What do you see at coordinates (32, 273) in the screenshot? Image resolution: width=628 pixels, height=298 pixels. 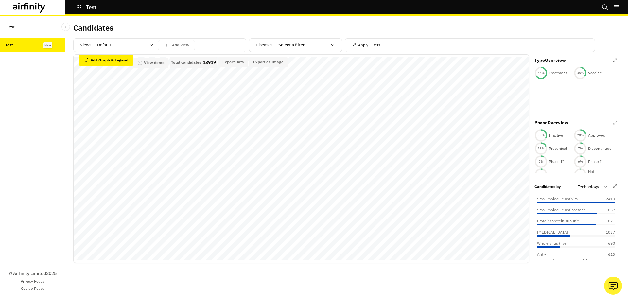 I see `p: © Airfinity Limited 2025` at bounding box center [32, 273].